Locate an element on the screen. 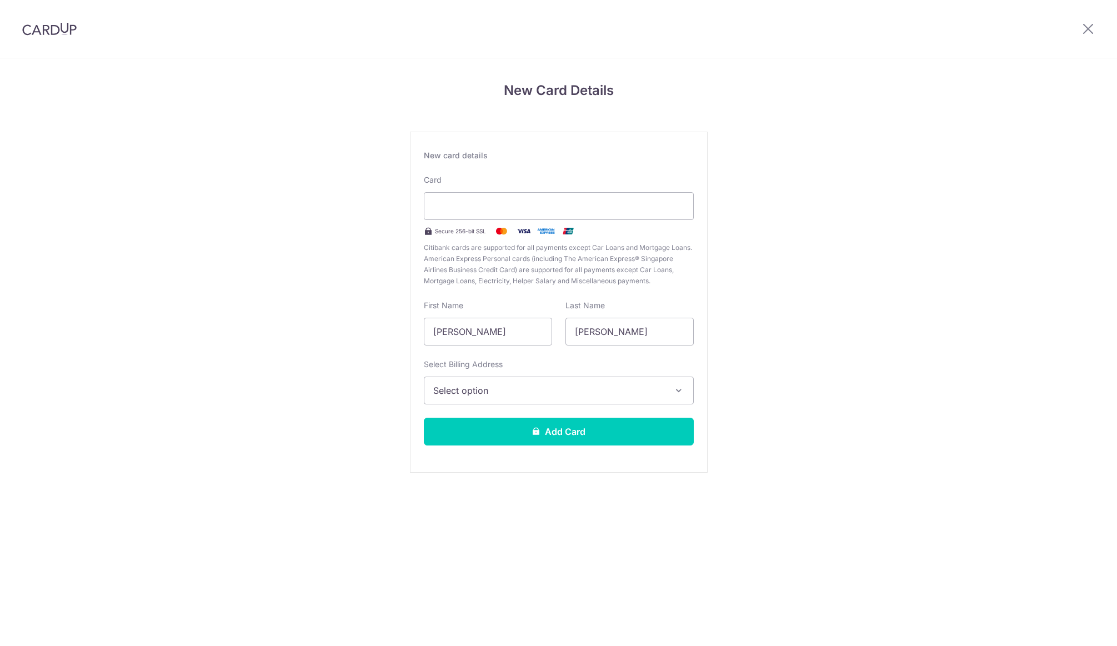 The width and height of the screenshot is (1117, 646). img: .alt.amex is located at coordinates (546, 231).